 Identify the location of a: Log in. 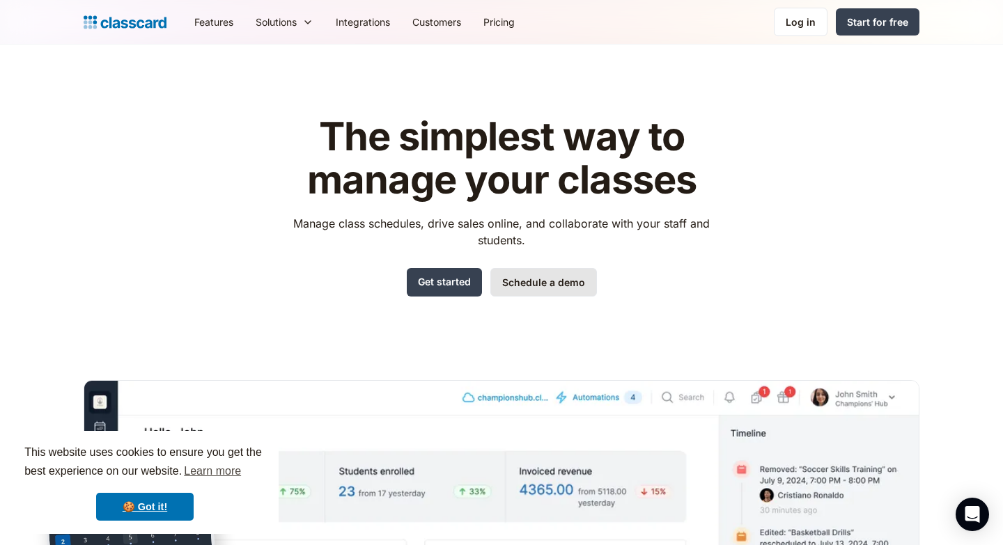
(800, 22).